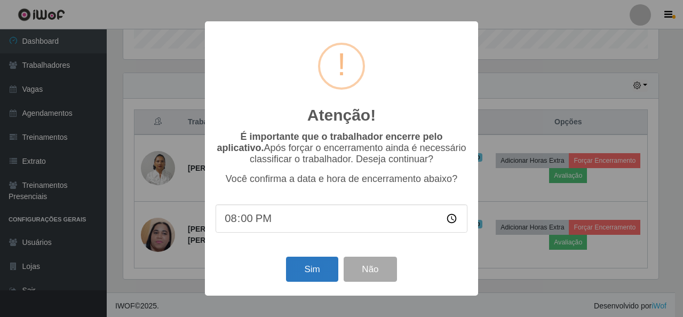 This screenshot has width=683, height=317. I want to click on p: Você confirma a data e hora de encerramento abaixo?, so click(342, 179).